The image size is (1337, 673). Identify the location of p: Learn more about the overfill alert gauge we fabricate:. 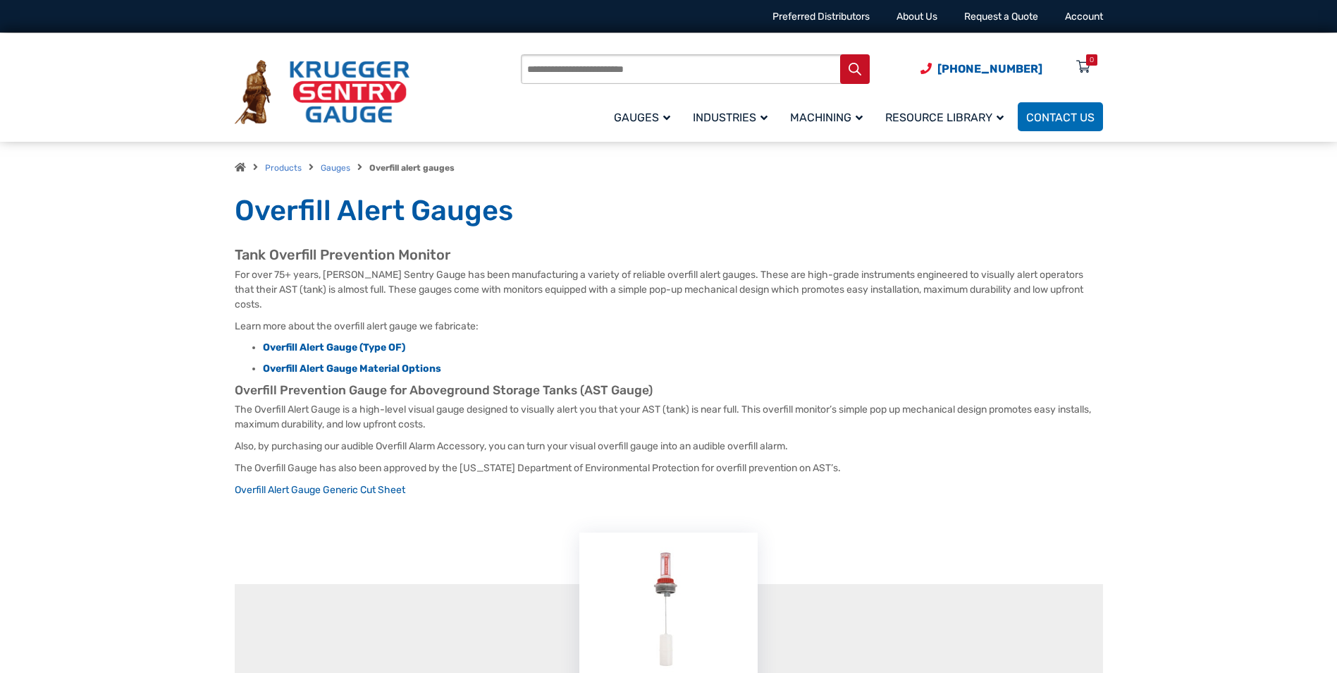
(669, 326).